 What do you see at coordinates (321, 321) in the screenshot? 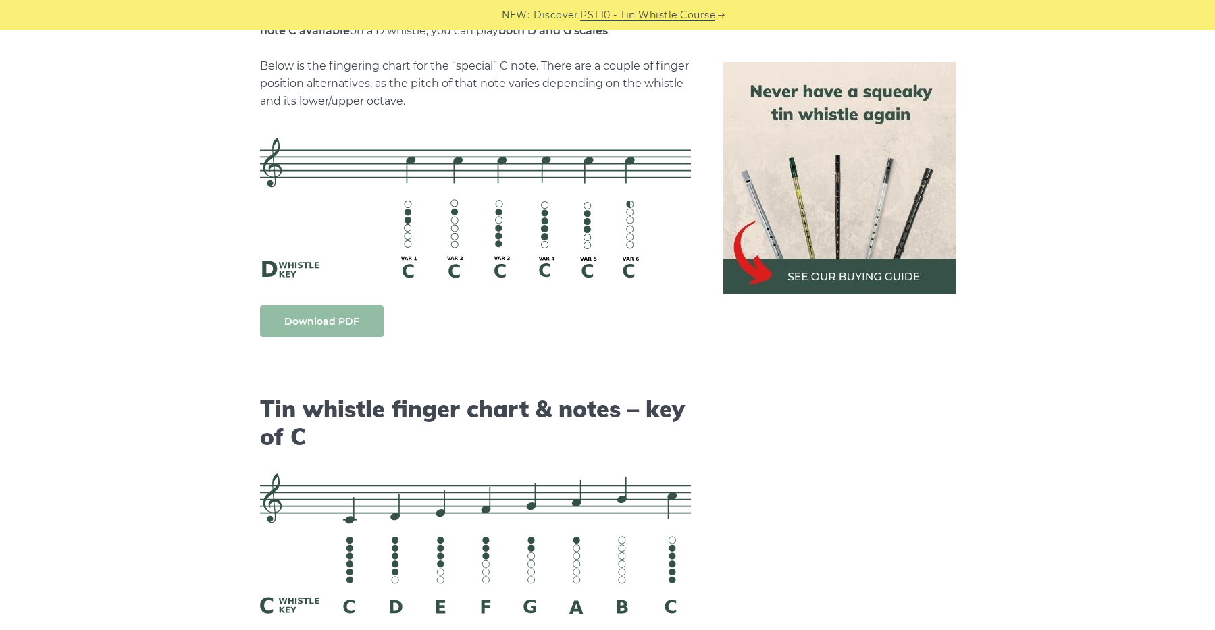
I see `a: Download PDF` at bounding box center [321, 321].